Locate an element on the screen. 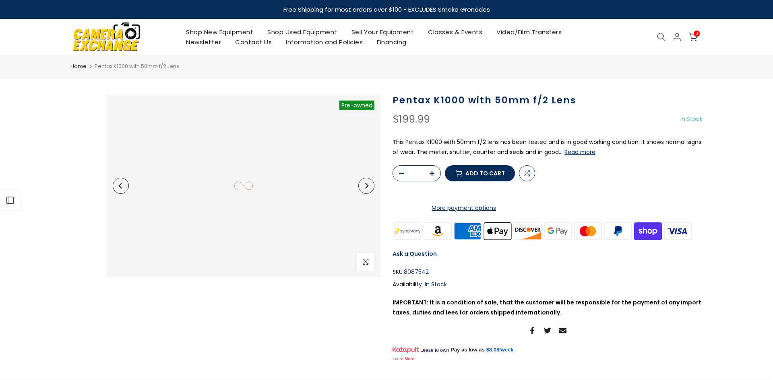 Image resolution: width=773 pixels, height=380 pixels. a: Sell Your Equipment is located at coordinates (382, 32).